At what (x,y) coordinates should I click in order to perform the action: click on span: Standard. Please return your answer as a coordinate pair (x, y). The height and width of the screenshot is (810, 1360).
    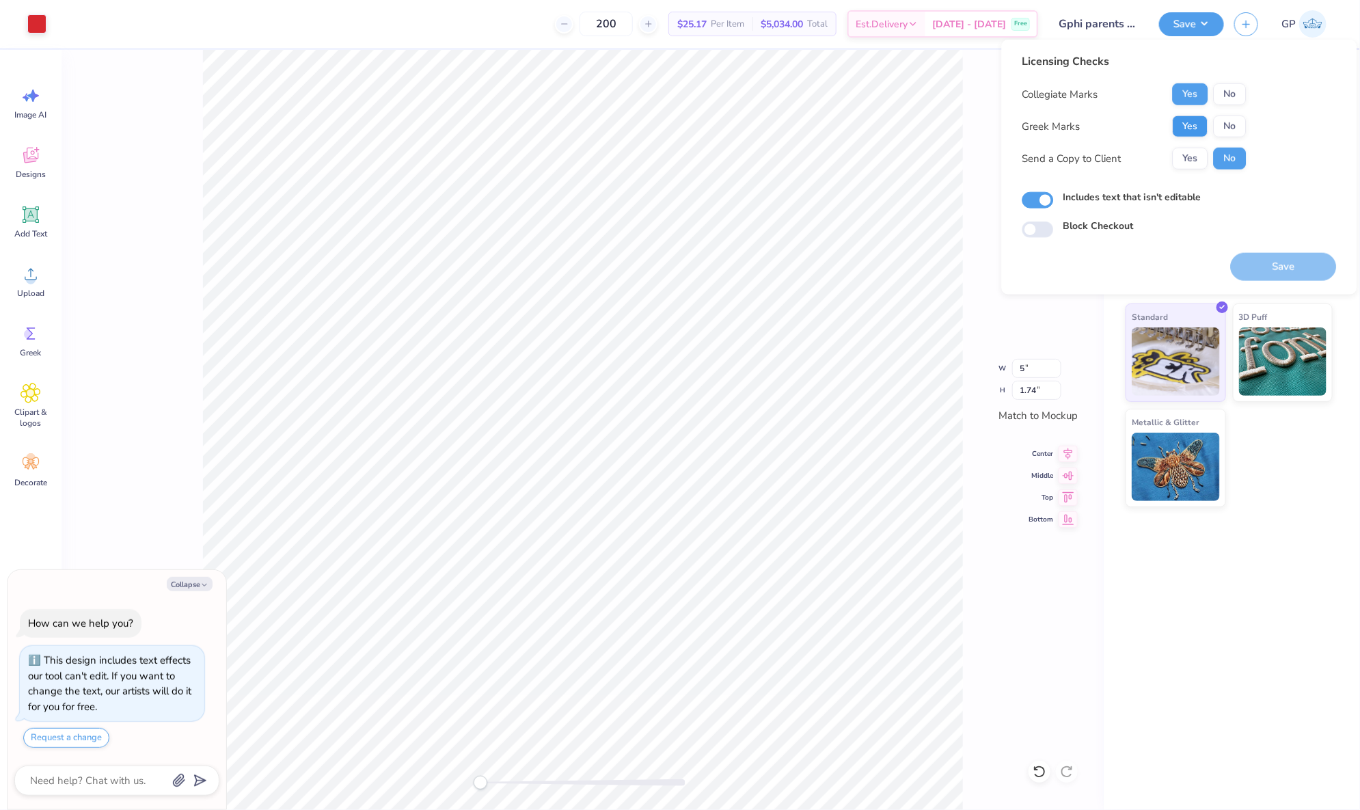
    Looking at the image, I should click on (1149, 316).